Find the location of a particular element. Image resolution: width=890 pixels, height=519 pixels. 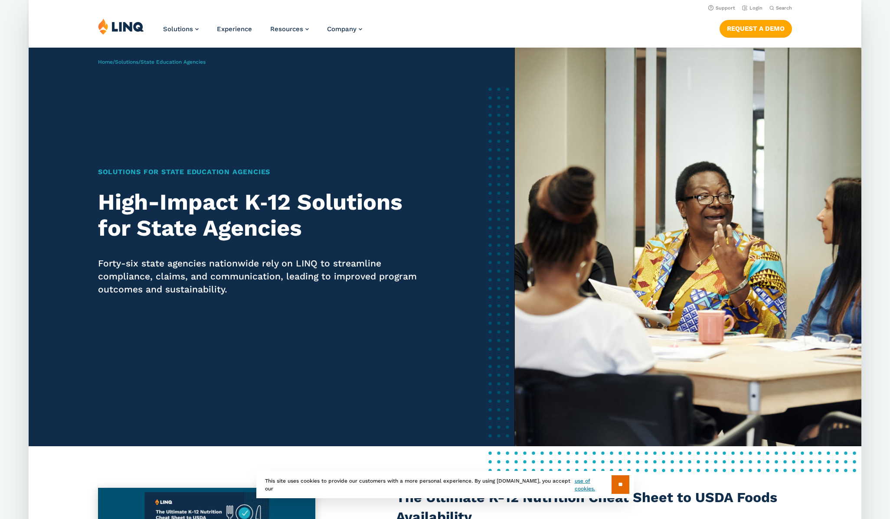

a: Support is located at coordinates (721, 8).